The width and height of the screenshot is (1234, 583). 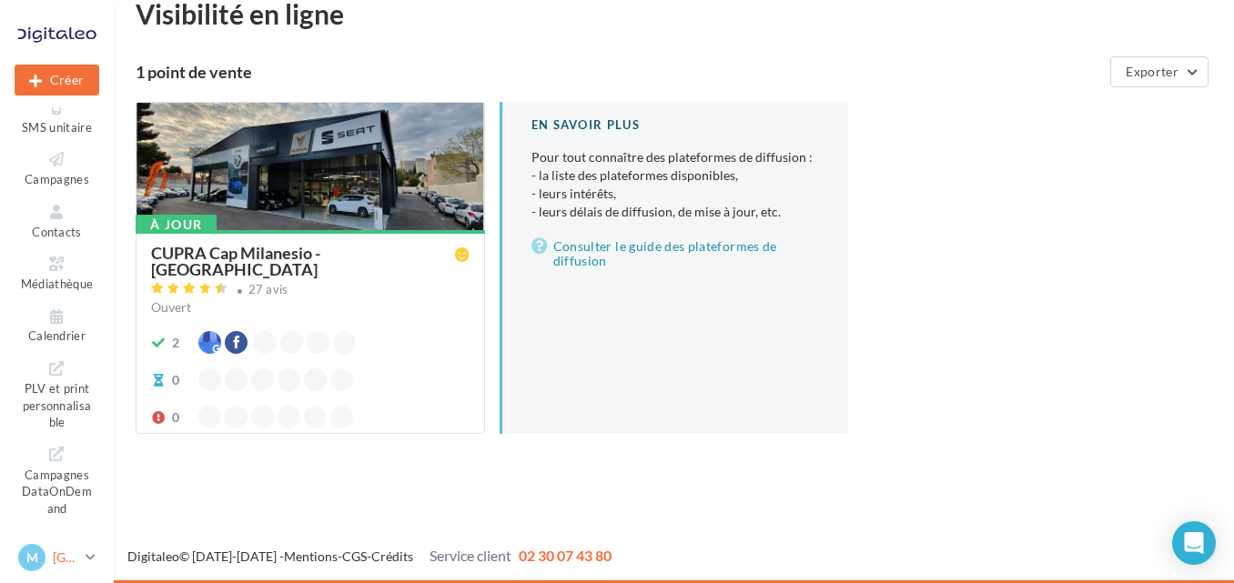 I want to click on a: 27 avis, so click(x=310, y=291).